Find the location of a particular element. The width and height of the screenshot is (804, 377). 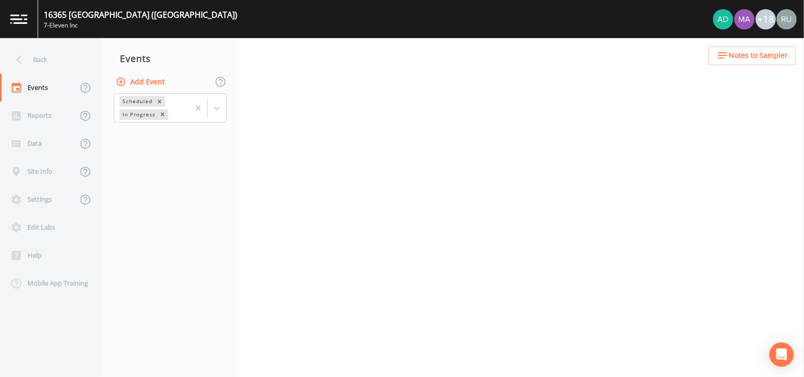

img: a5c06d64ce99e847b6841ccd0307af82 is located at coordinates (787, 19).